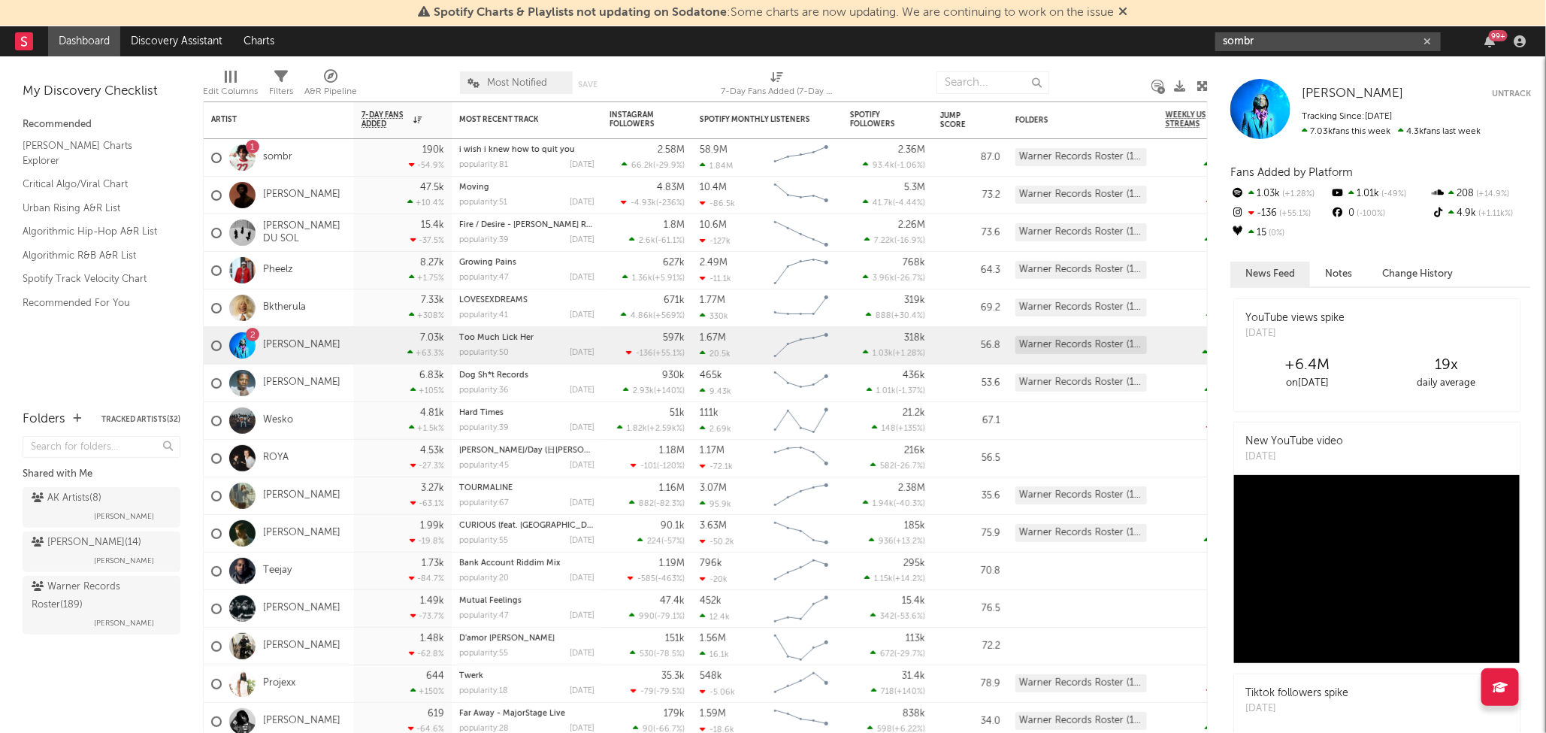 The height and width of the screenshot is (733, 1546). I want to click on div: A&R Pipeline, so click(331, 86).